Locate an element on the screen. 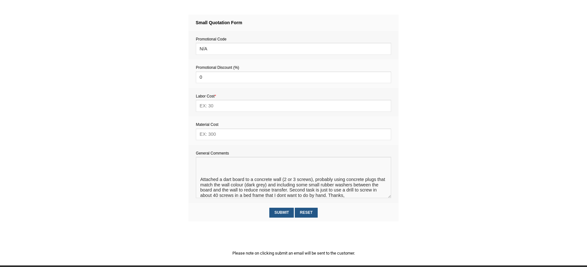 This screenshot has height=267, width=587. input: Submit is located at coordinates (281, 212).